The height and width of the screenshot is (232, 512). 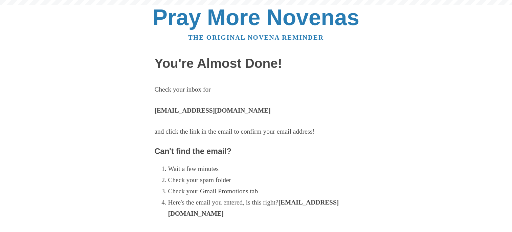 I want to click on li: Check your Gmail Promotions tab, so click(x=263, y=191).